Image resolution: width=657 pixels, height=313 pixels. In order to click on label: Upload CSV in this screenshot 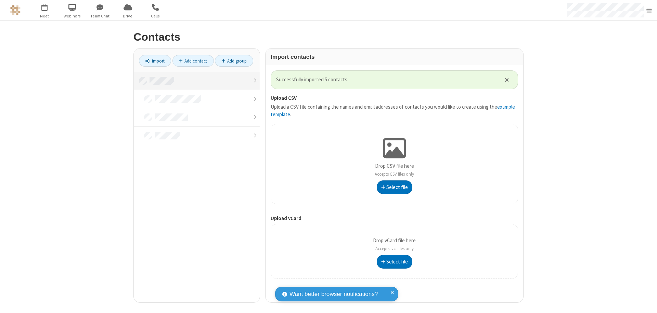, I will do `click(394, 98)`.